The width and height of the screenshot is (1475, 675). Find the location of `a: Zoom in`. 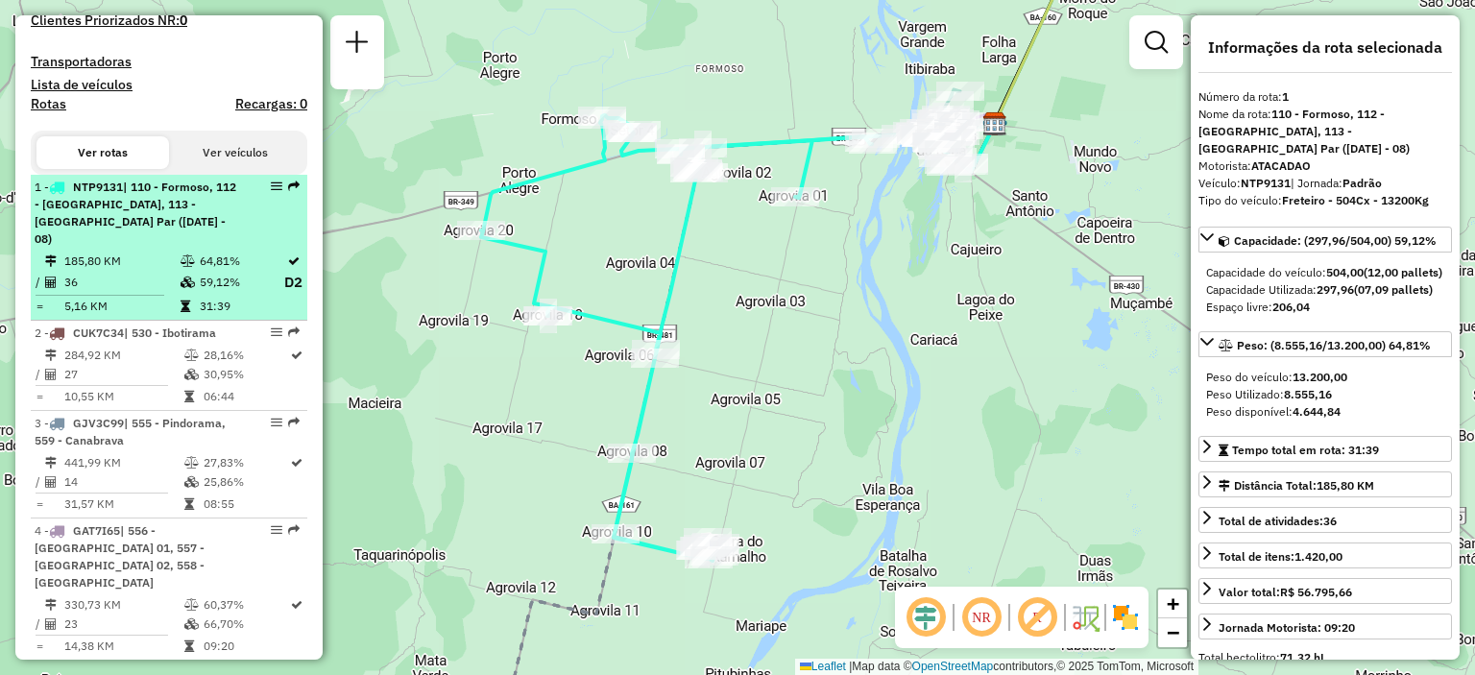

a: Zoom in is located at coordinates (1173, 604).